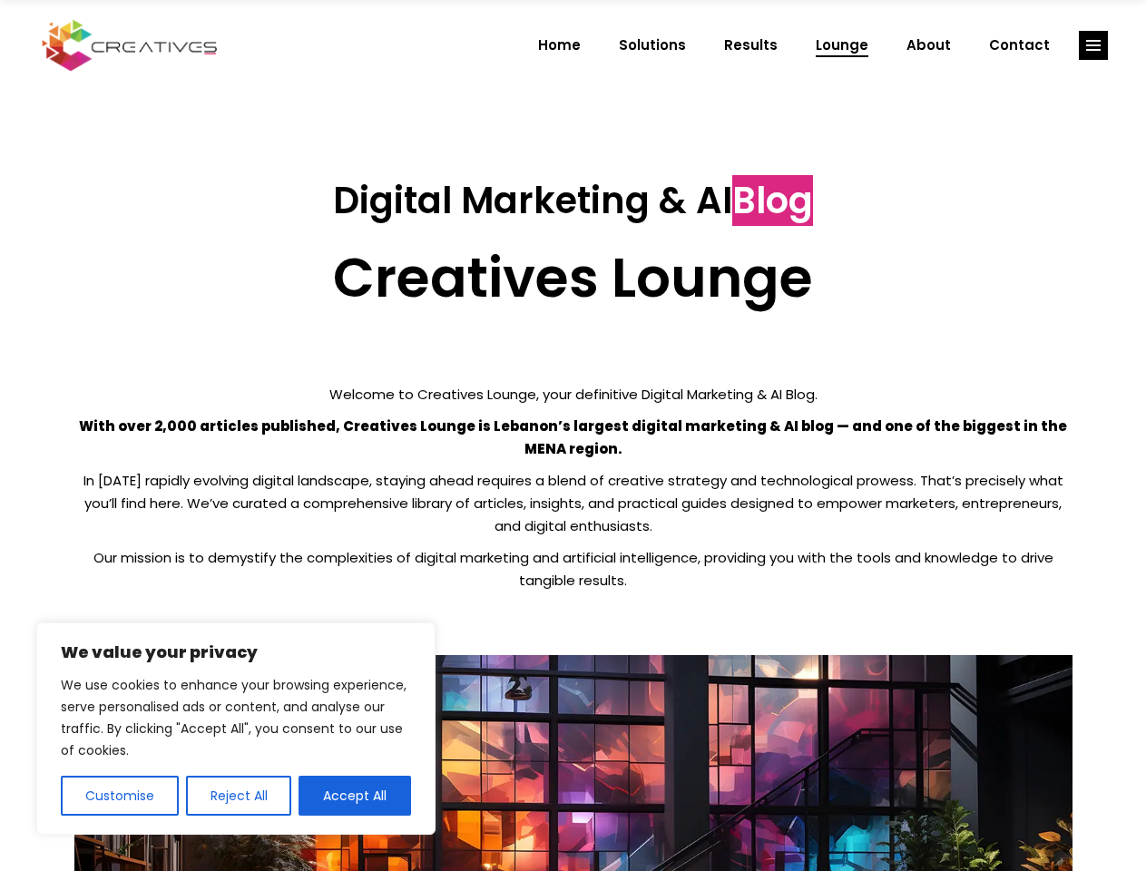 The height and width of the screenshot is (871, 1146). I want to click on p: We value your privacy, so click(236, 652).